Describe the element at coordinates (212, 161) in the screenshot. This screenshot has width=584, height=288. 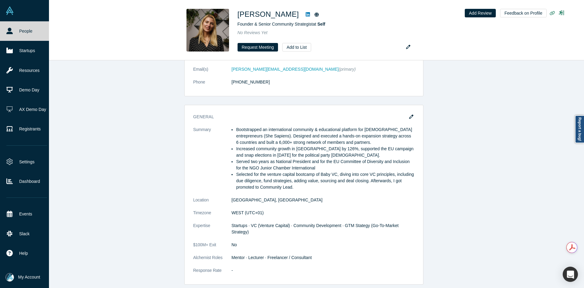
I see `dt: Summary` at that location.